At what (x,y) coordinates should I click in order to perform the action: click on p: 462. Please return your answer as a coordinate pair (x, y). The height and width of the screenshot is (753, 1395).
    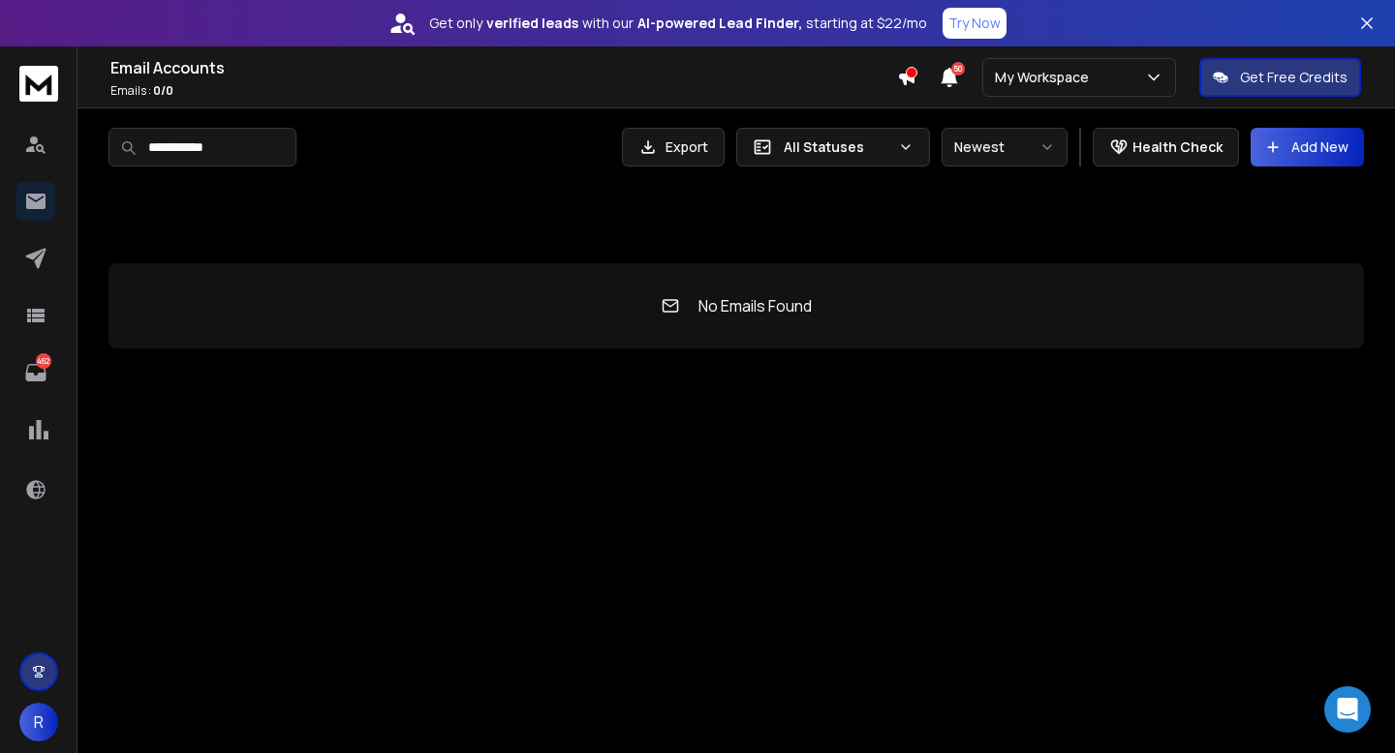
    Looking at the image, I should click on (44, 361).